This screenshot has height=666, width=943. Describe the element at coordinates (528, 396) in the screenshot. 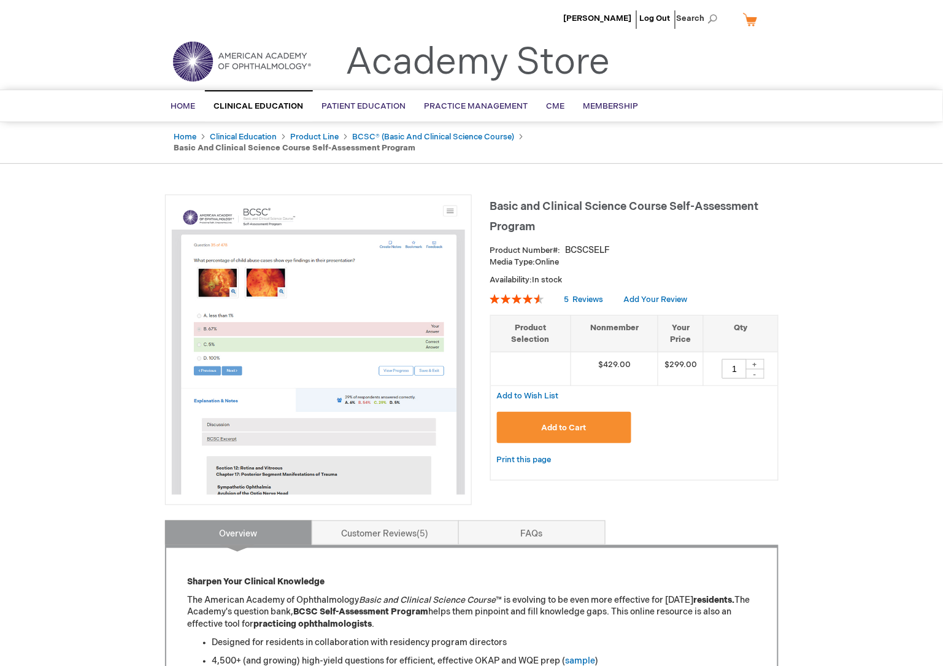

I see `span: Add to Wish List` at that location.